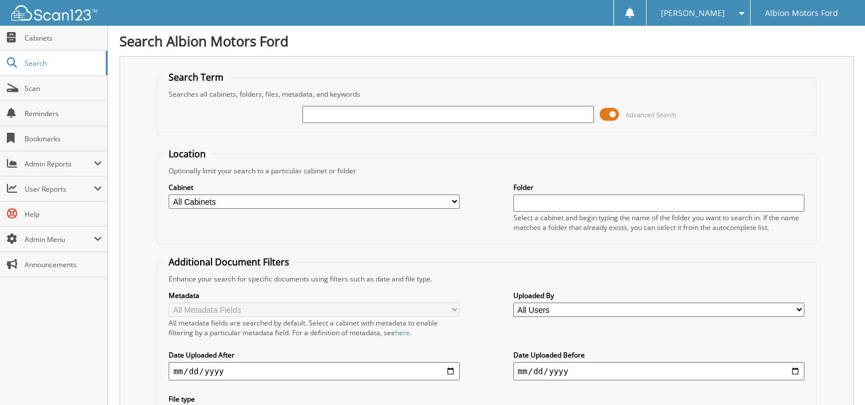 Image resolution: width=865 pixels, height=405 pixels. Describe the element at coordinates (63, 88) in the screenshot. I see `span: Scan` at that location.